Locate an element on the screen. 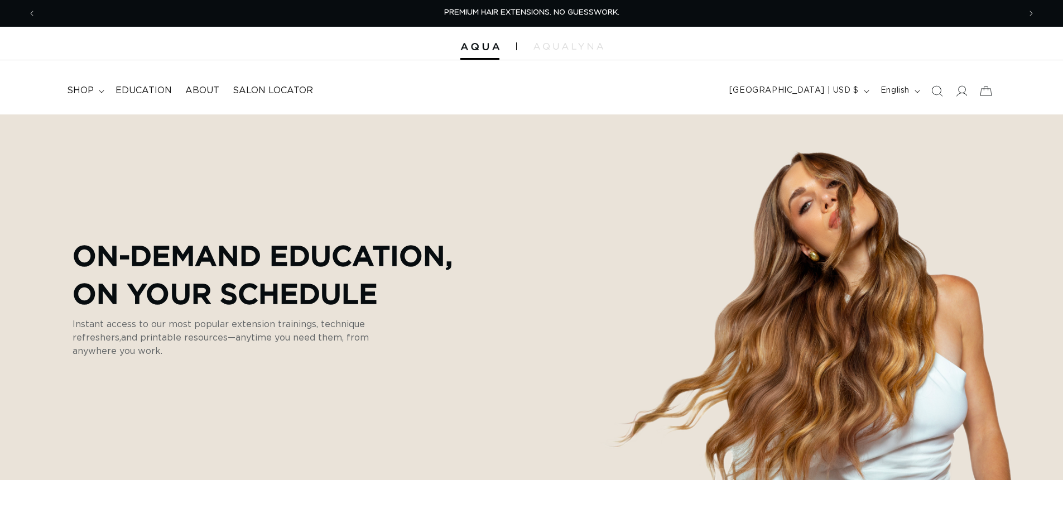 This screenshot has height=532, width=1063. button: English is located at coordinates (899, 91).